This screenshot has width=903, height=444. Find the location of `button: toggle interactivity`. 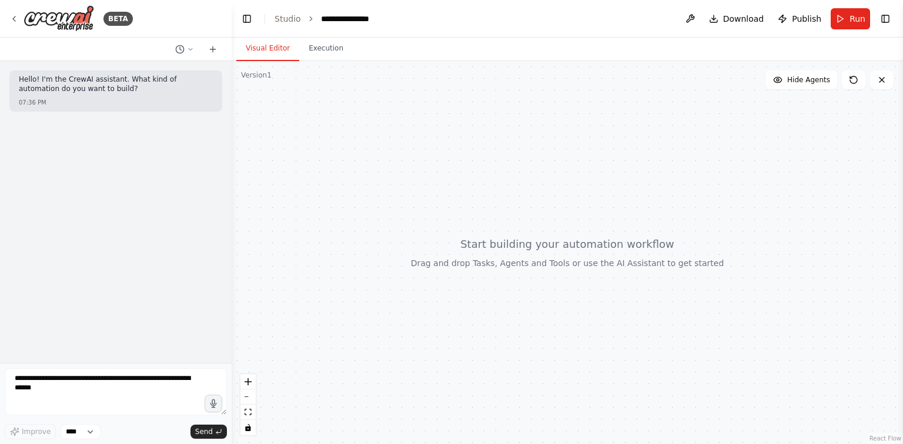

button: toggle interactivity is located at coordinates (248, 428).